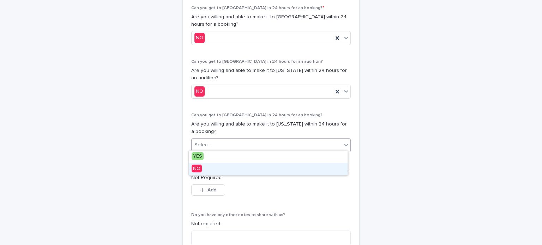 This screenshot has width=542, height=245. I want to click on div: YES, so click(268, 157).